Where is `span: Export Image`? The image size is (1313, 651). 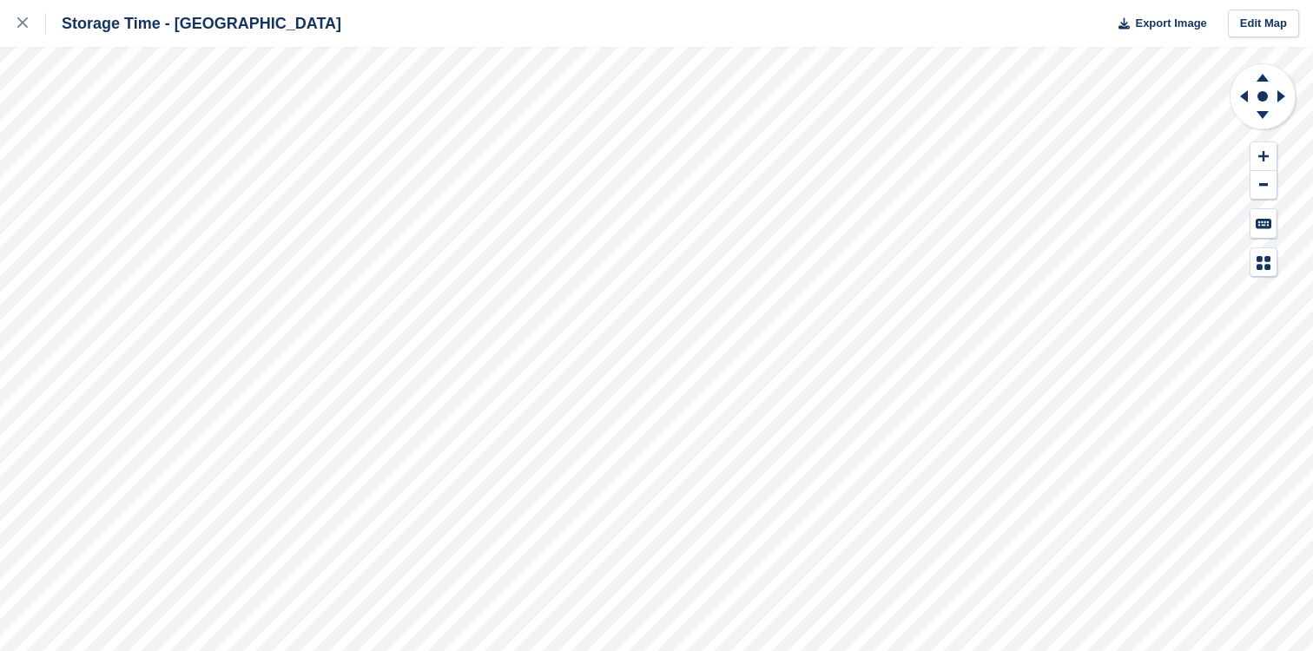 span: Export Image is located at coordinates (1171, 23).